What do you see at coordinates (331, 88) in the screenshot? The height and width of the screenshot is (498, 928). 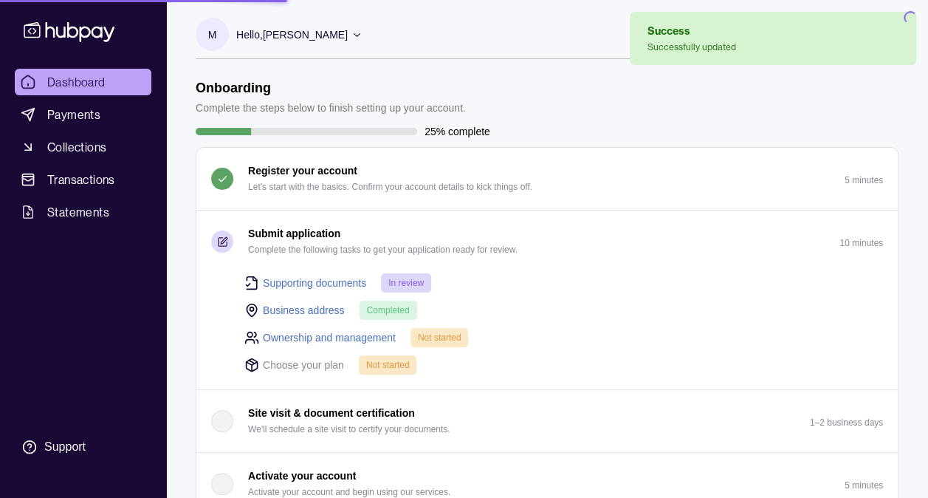 I see `h1: Onboarding` at bounding box center [331, 88].